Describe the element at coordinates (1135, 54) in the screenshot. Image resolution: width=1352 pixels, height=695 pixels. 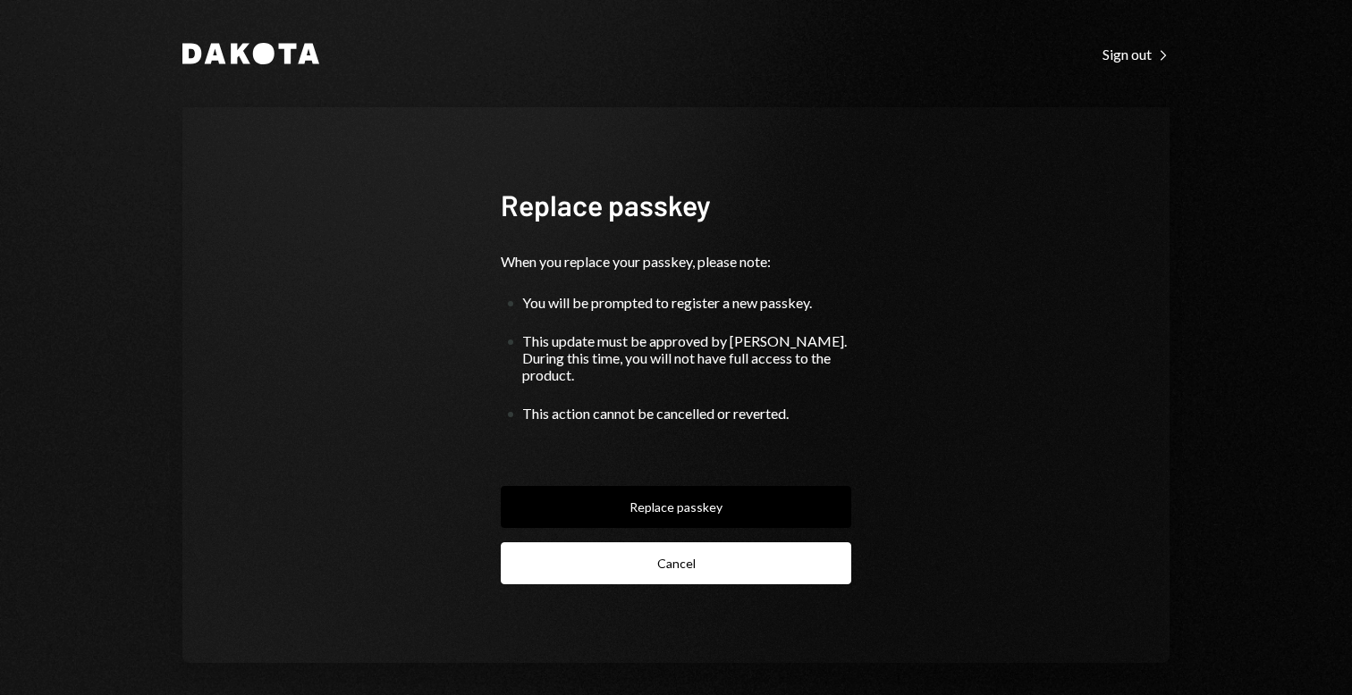
I see `a: Sign out` at that location.